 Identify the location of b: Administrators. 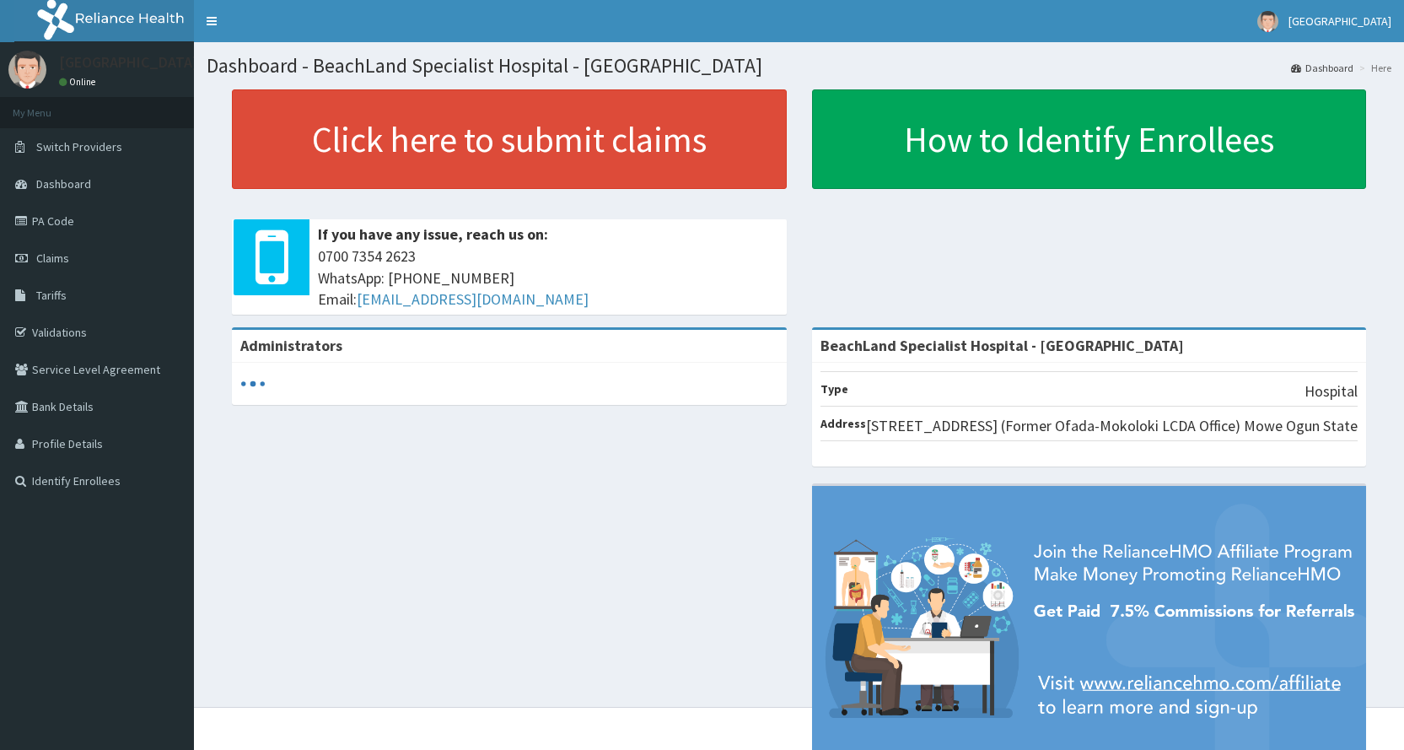
(291, 345).